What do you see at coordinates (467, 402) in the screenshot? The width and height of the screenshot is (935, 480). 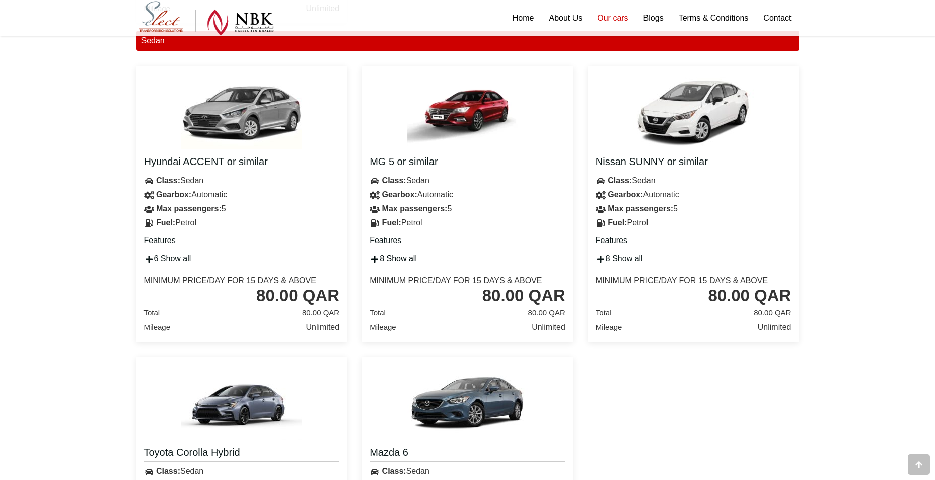 I see `img: Mazda 6` at bounding box center [467, 402].